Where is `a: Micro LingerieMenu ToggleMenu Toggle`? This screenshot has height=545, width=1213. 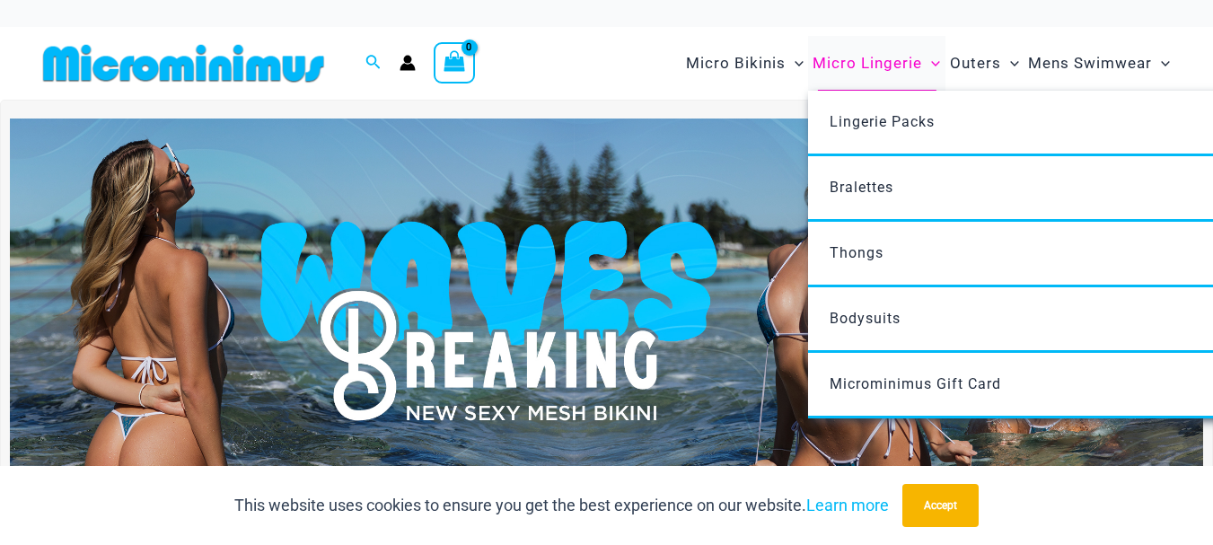 a: Micro LingerieMenu ToggleMenu Toggle is located at coordinates (876, 63).